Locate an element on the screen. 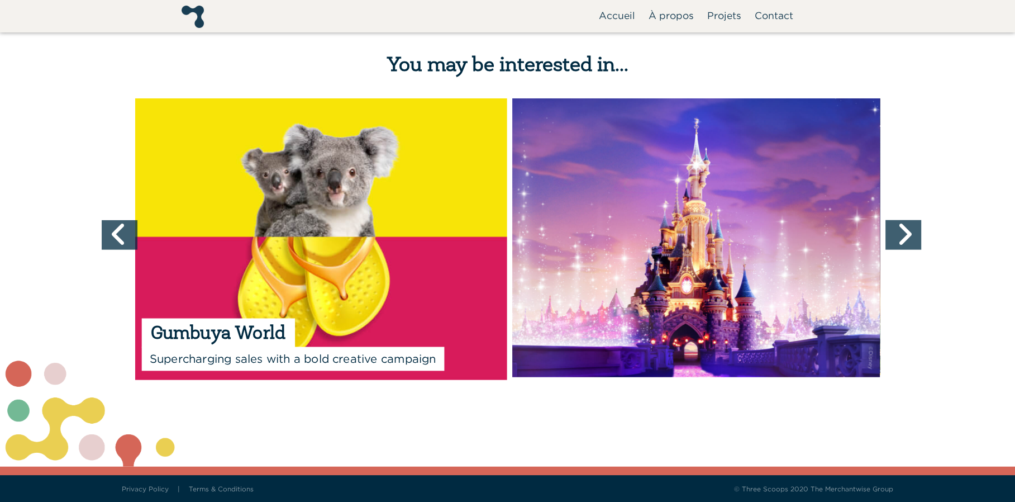  img: 3scoops_logo_no_words.png is located at coordinates (193, 17).